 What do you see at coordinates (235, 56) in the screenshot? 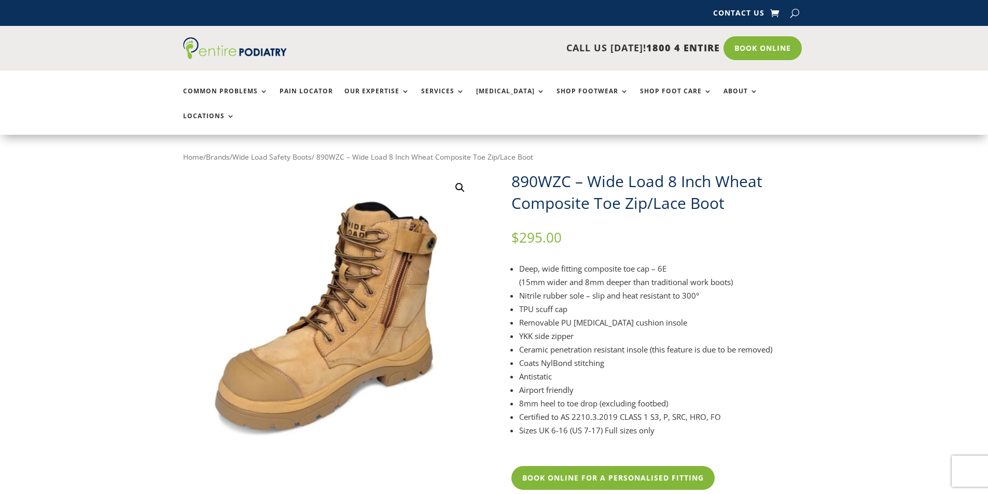
I see `a: Entire Podiatry` at bounding box center [235, 56].